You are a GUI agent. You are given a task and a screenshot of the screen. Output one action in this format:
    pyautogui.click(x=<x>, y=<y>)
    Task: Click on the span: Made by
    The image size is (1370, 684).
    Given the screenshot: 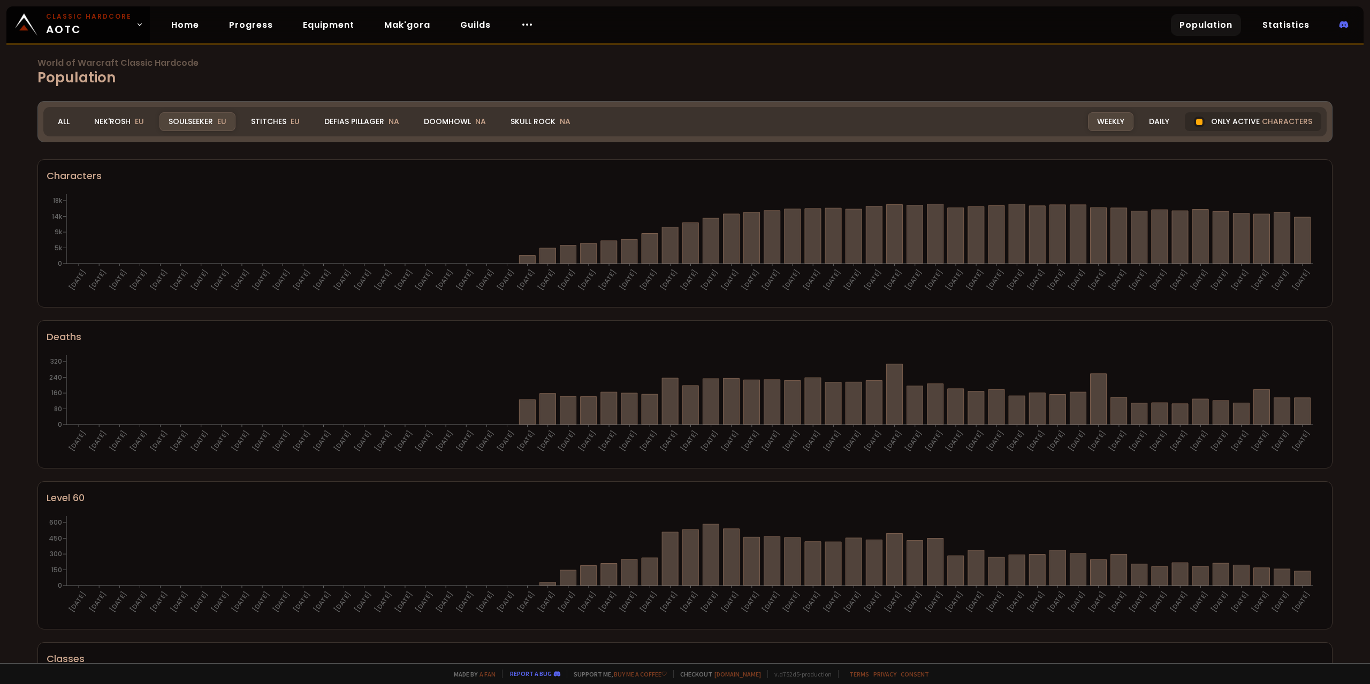 What is the action you would take?
    pyautogui.click(x=471, y=674)
    